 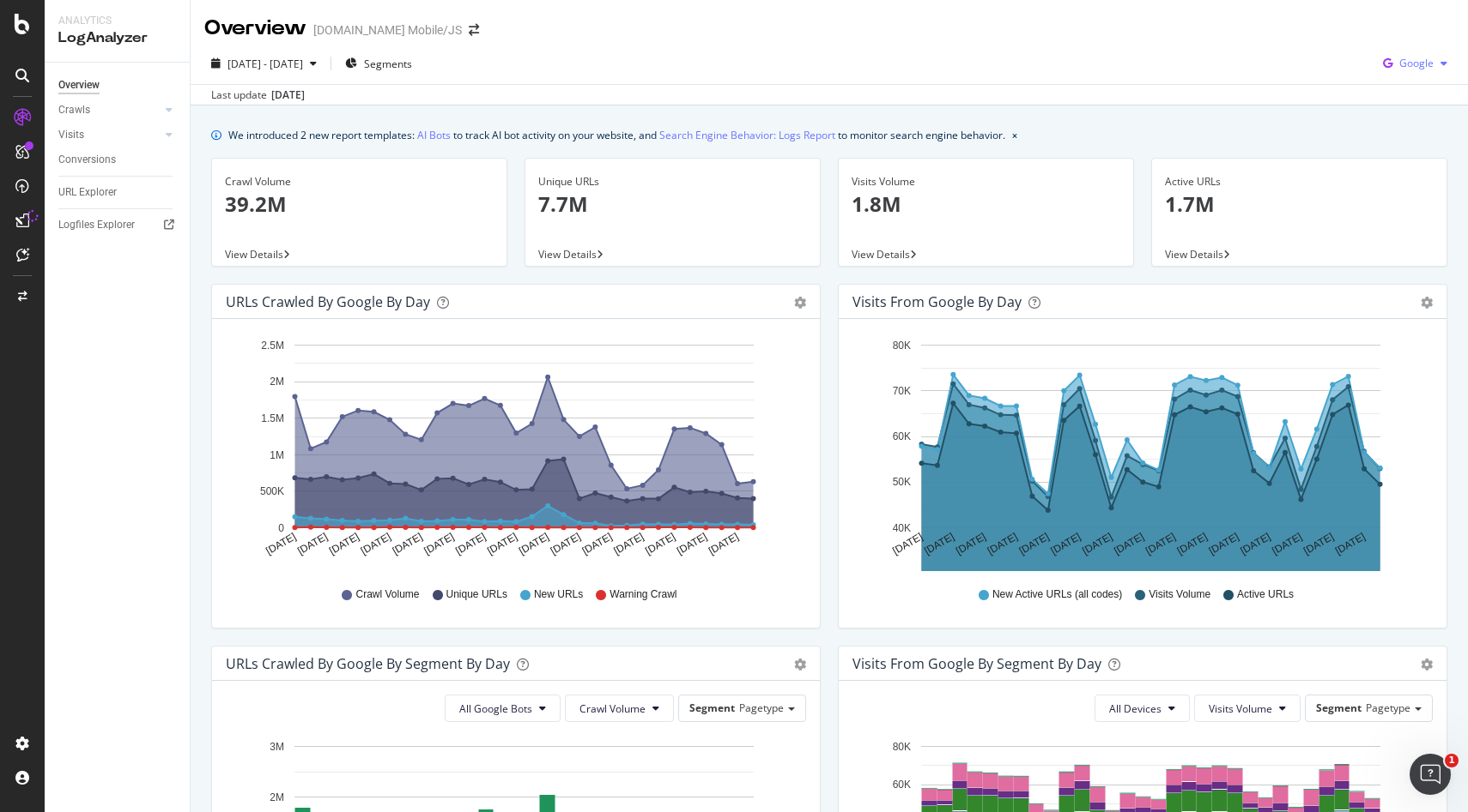 I want to click on a: Crawls, so click(x=109, y=109).